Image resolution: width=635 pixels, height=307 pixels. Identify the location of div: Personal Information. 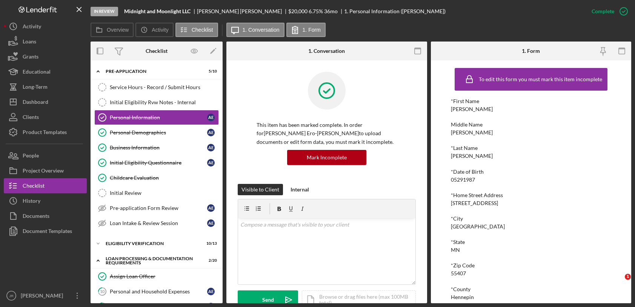
(159, 117).